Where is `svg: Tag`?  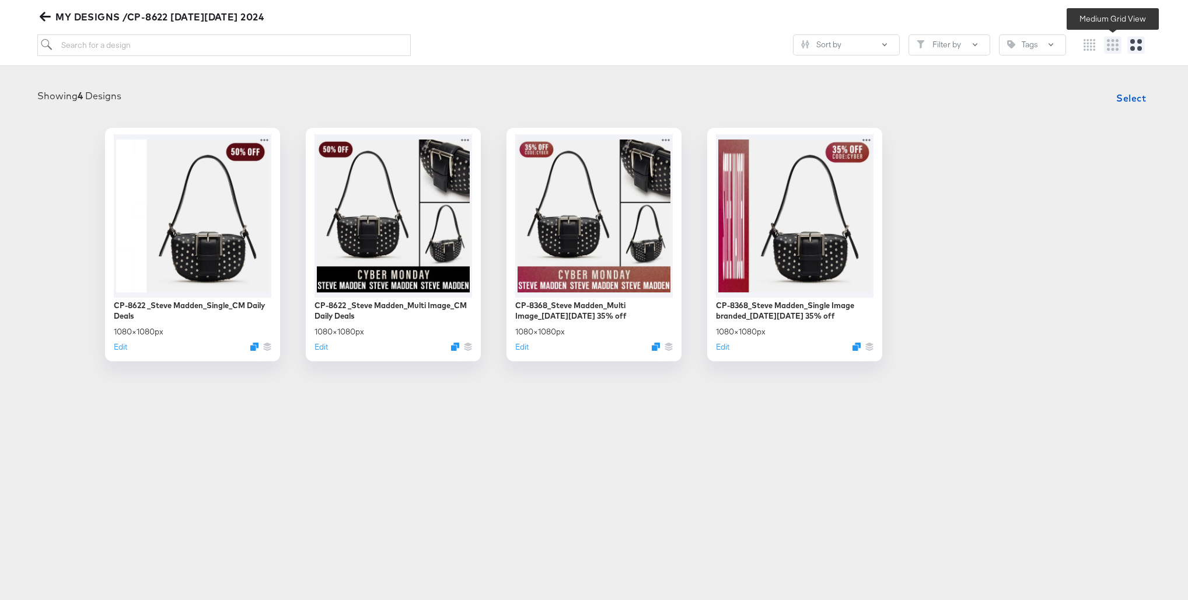 svg: Tag is located at coordinates (1012, 44).